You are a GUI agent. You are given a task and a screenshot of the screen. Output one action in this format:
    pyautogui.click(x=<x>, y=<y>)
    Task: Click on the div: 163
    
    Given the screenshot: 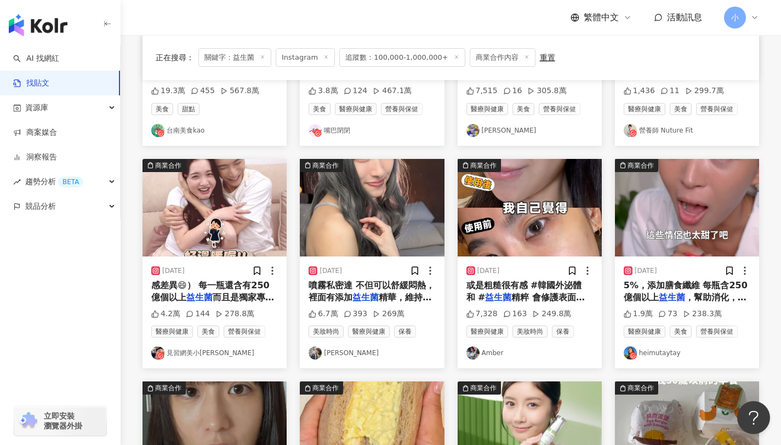 What is the action you would take?
    pyautogui.click(x=515, y=314)
    